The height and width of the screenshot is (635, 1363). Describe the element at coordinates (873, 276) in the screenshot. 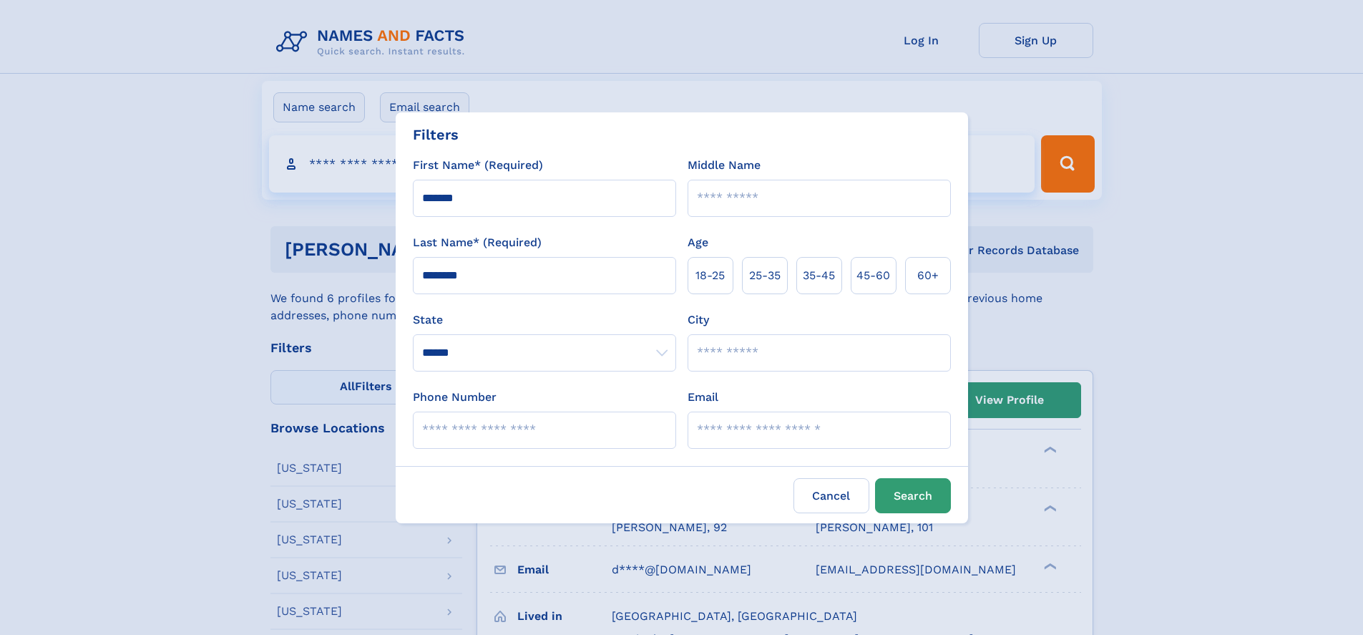

I see `span: 45‑60` at that location.